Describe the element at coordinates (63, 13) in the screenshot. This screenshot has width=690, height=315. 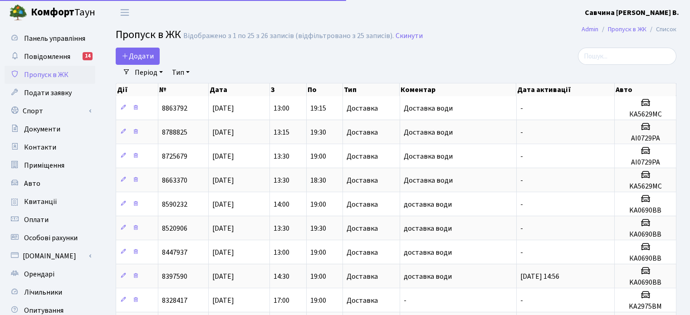
I see `span: Таун` at that location.